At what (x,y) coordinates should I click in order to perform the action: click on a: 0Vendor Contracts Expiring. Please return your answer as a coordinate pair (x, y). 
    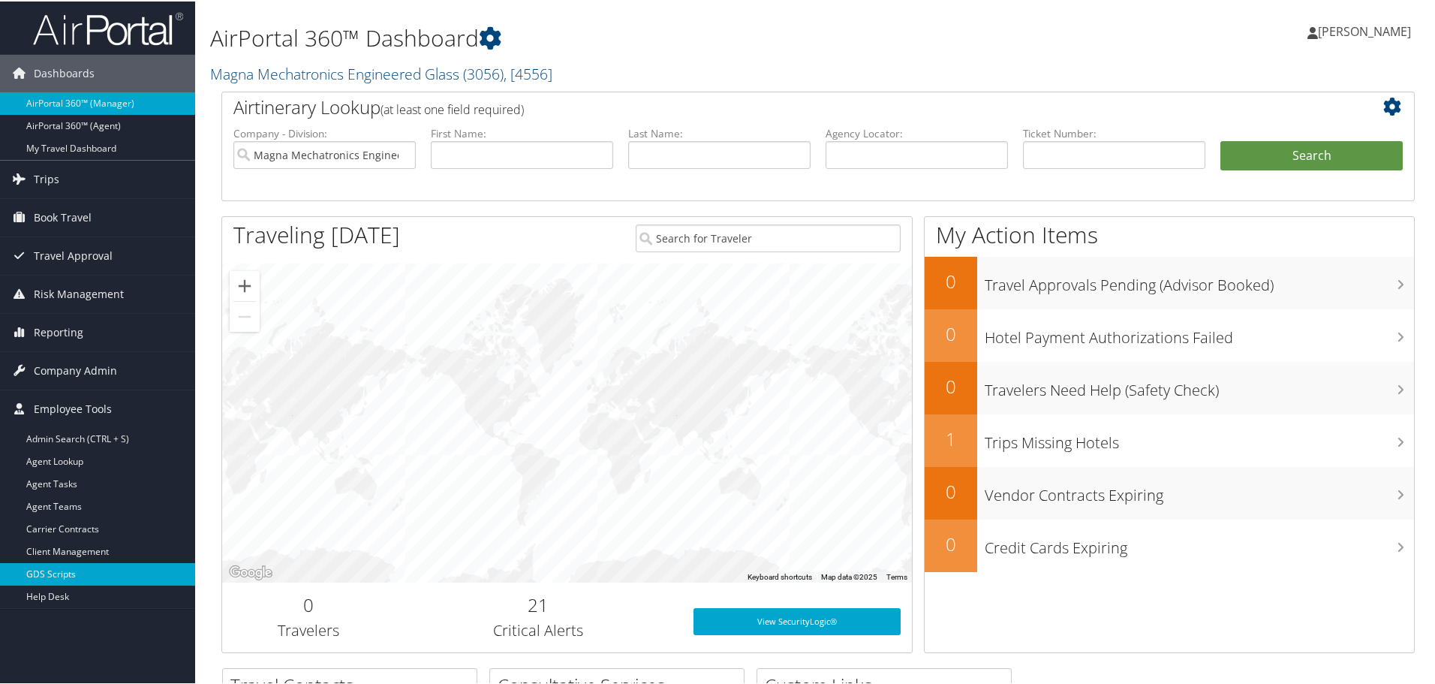
    Looking at the image, I should click on (1170, 492).